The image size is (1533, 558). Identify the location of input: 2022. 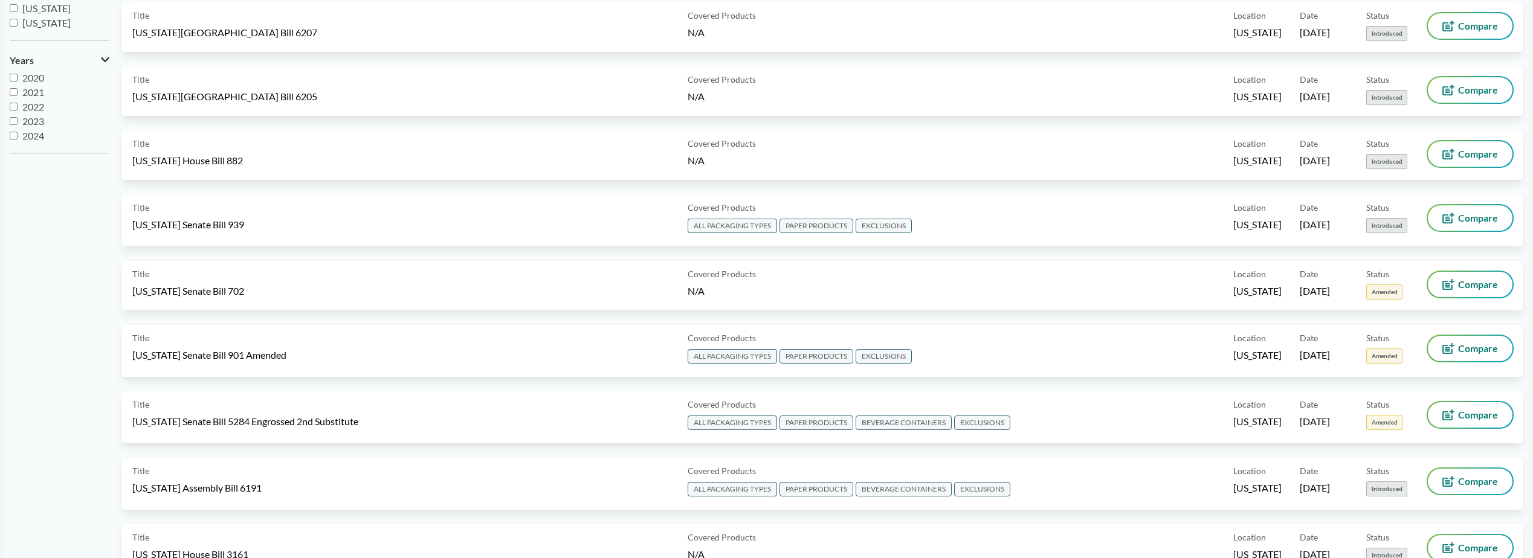
(13, 106).